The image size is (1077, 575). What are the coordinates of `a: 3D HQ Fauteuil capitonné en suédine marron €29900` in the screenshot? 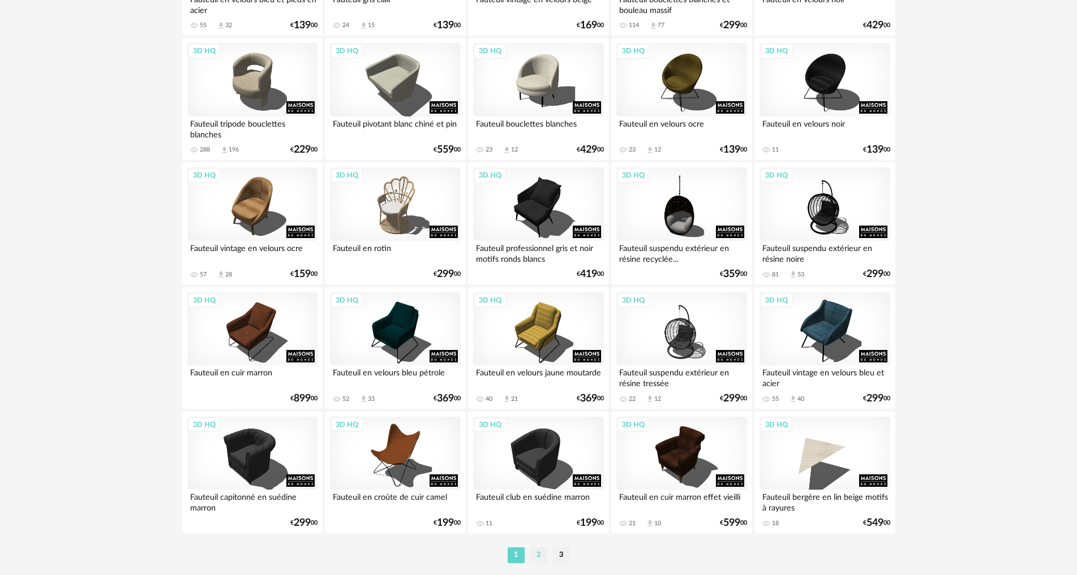 It's located at (252, 473).